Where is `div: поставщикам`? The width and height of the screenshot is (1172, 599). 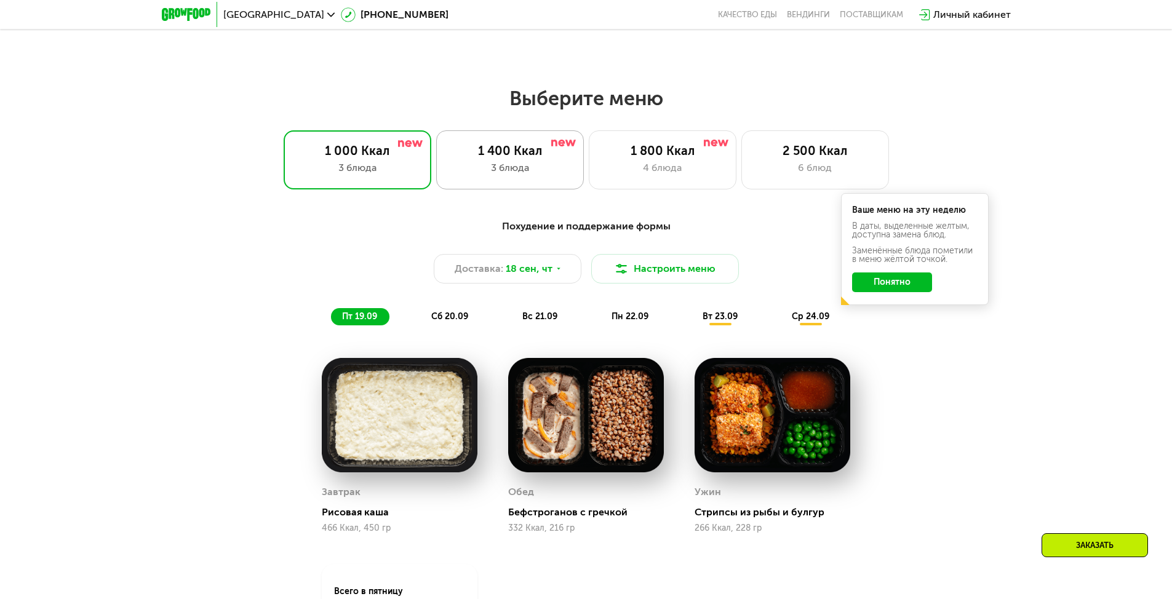 div: поставщикам is located at coordinates (871, 15).